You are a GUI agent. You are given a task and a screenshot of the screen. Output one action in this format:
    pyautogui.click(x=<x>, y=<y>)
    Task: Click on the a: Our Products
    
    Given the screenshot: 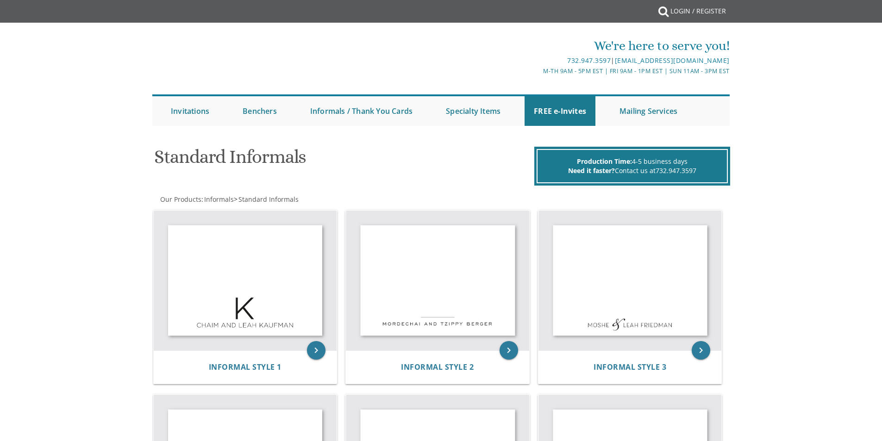 What is the action you would take?
    pyautogui.click(x=180, y=199)
    